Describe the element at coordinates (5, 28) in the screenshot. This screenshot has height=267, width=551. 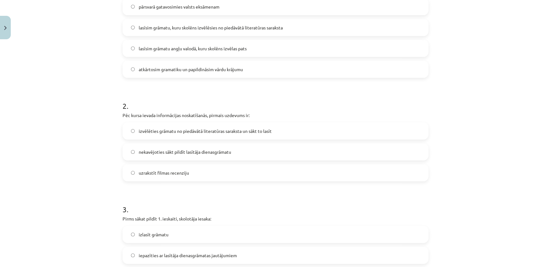
I see `img: icon-close-lesson-0947bae3869378f0d4975bcd49f059093ad1ed9edebbc8119c70593378902aed.svg` at that location.